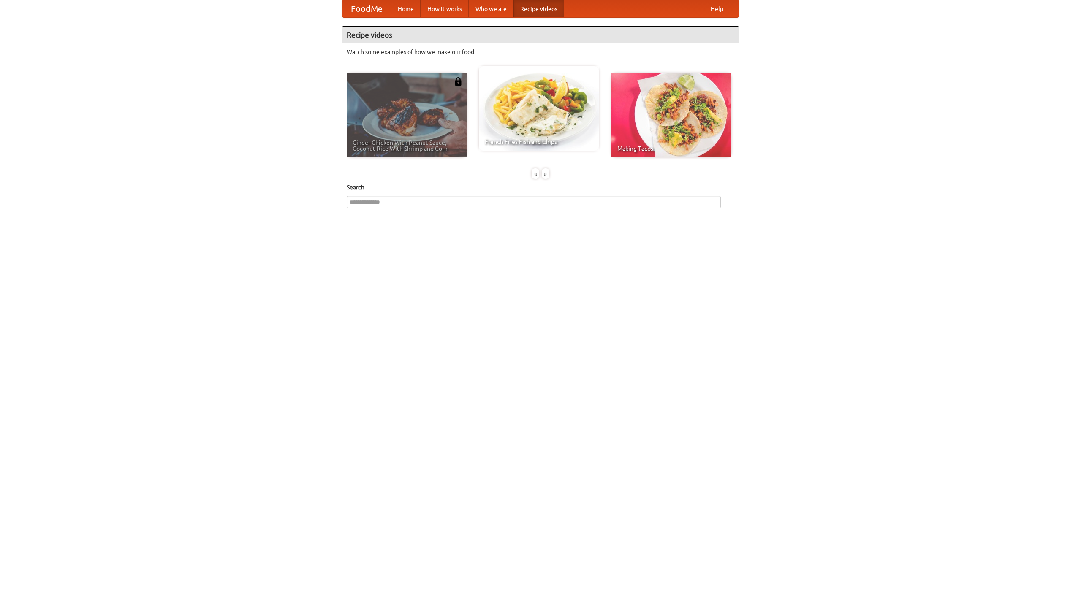 The width and height of the screenshot is (1081, 597). Describe the element at coordinates (366, 9) in the screenshot. I see `a: FoodMe` at that location.